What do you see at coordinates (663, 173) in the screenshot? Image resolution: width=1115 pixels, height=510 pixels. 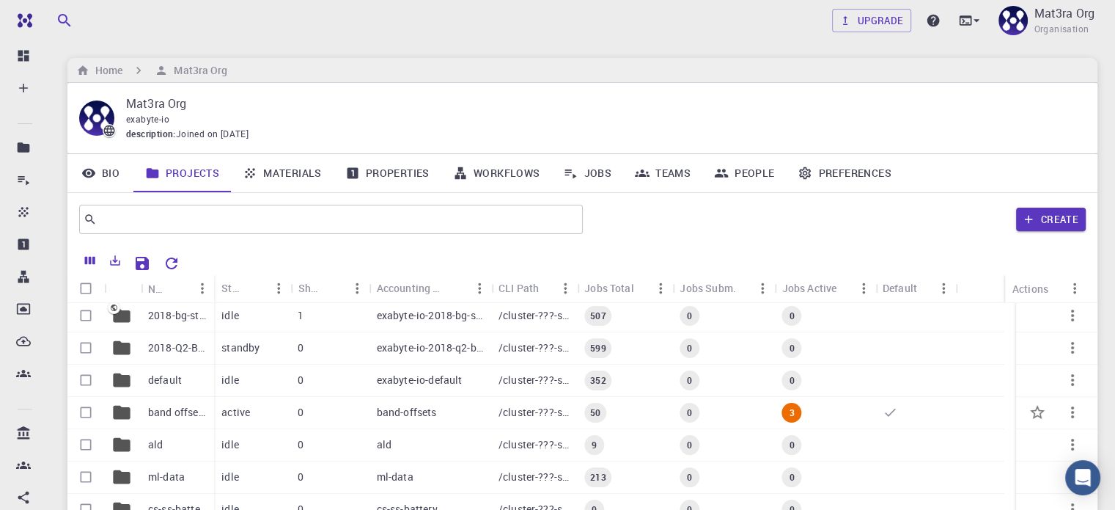 I see `a: Teams` at bounding box center [663, 173].